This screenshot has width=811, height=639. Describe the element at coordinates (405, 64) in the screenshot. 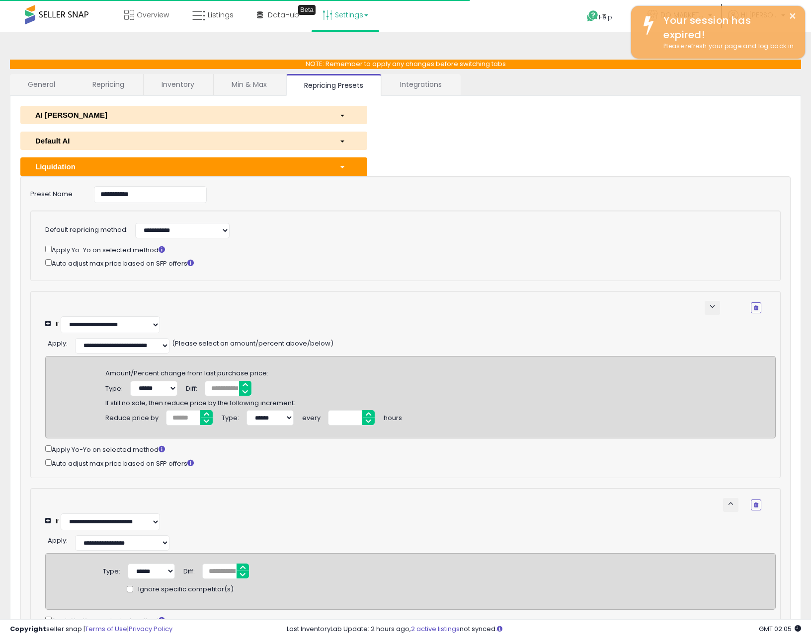

I see `p: NOTE: Remember to apply any changes before switching tabs` at that location.